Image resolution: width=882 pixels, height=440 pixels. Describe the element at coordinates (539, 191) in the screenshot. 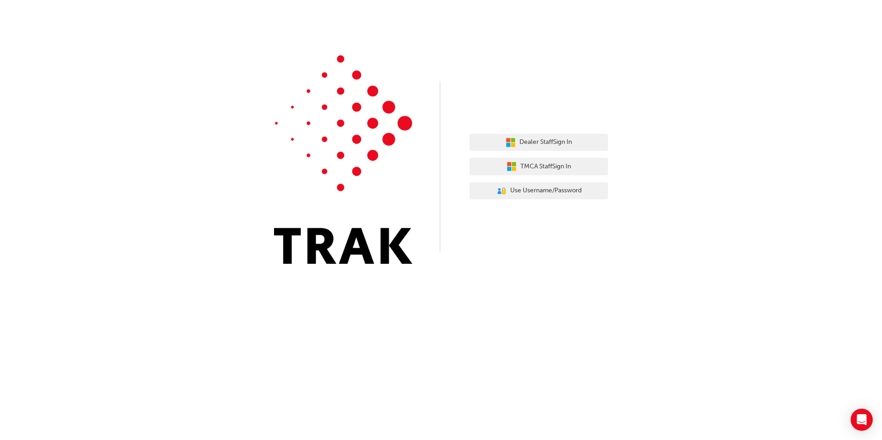

I see `button: Use Username/Password` at that location.